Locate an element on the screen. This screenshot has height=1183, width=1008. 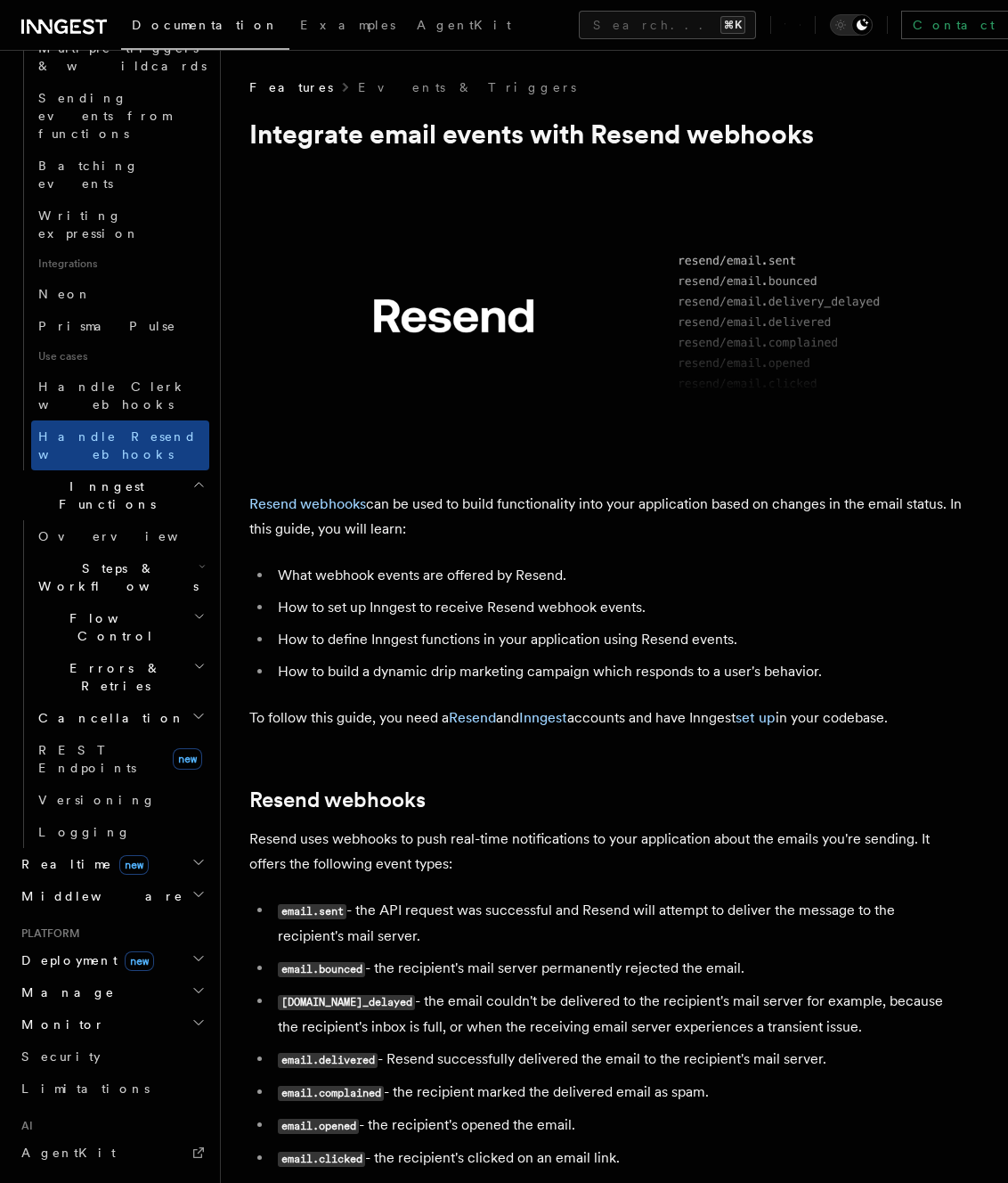
a: Writing expression is located at coordinates (121, 225).